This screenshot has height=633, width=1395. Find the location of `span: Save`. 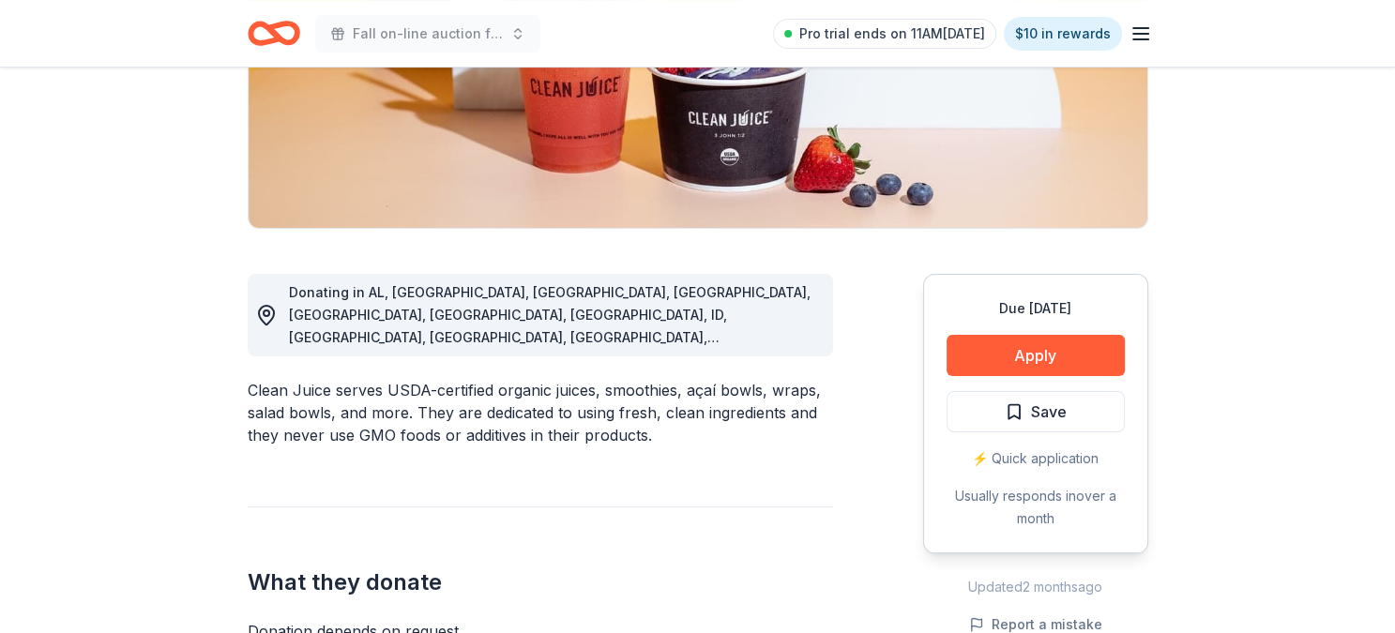

span: Save is located at coordinates (1049, 412).